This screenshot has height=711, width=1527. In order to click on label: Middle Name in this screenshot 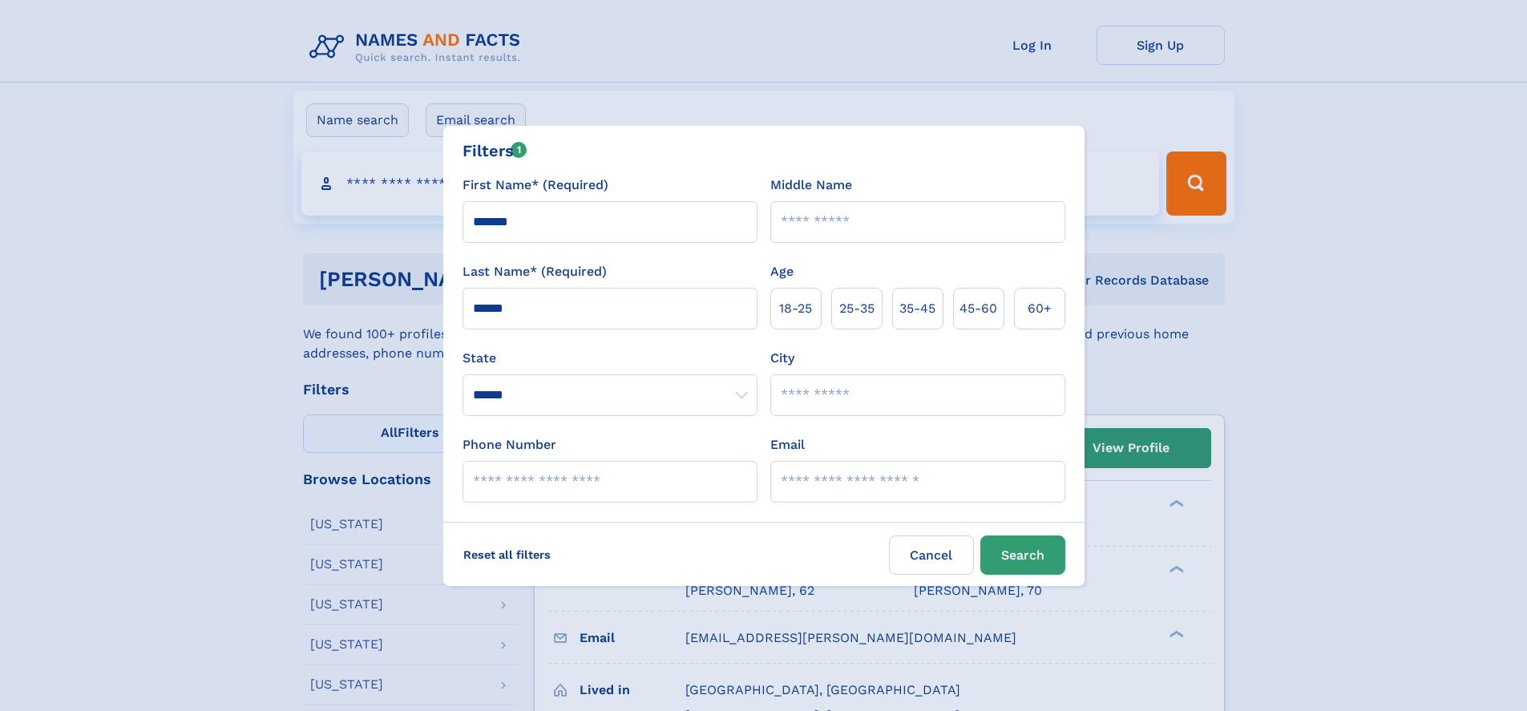, I will do `click(811, 185)`.